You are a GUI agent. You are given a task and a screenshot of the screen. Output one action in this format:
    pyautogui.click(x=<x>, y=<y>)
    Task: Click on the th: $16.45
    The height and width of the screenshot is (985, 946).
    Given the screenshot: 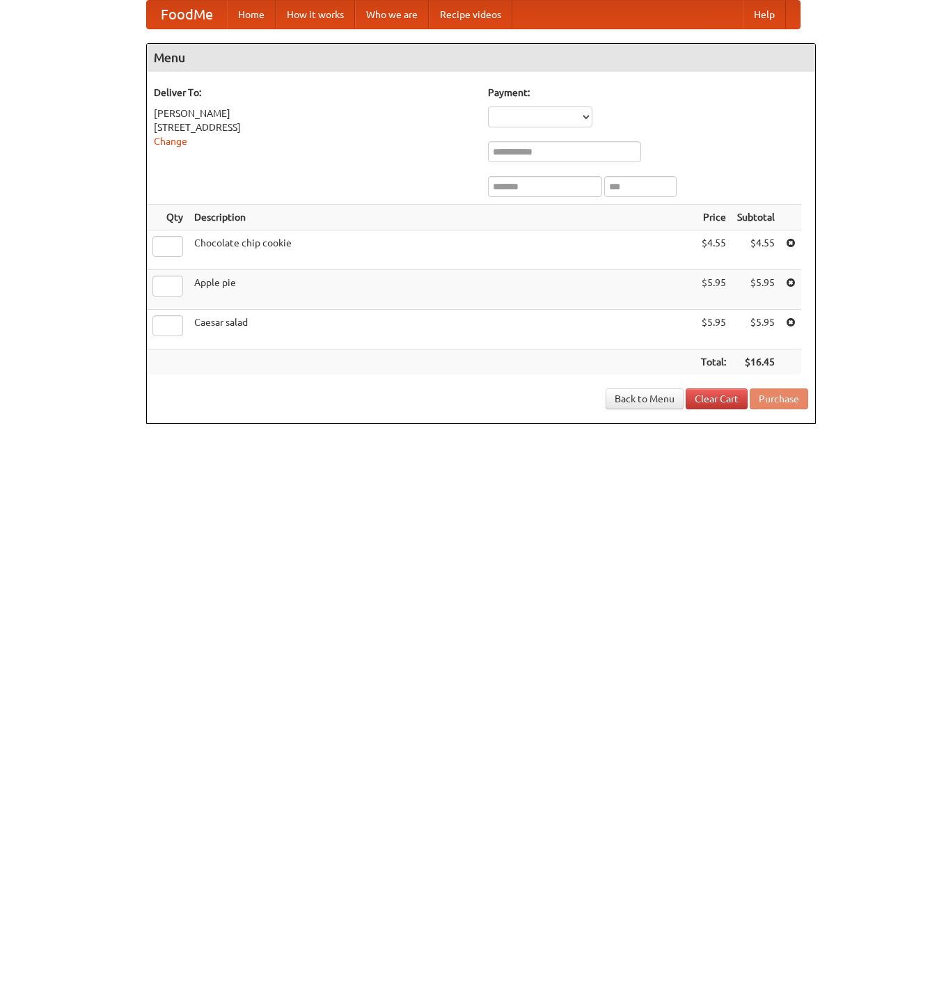 What is the action you would take?
    pyautogui.click(x=756, y=362)
    